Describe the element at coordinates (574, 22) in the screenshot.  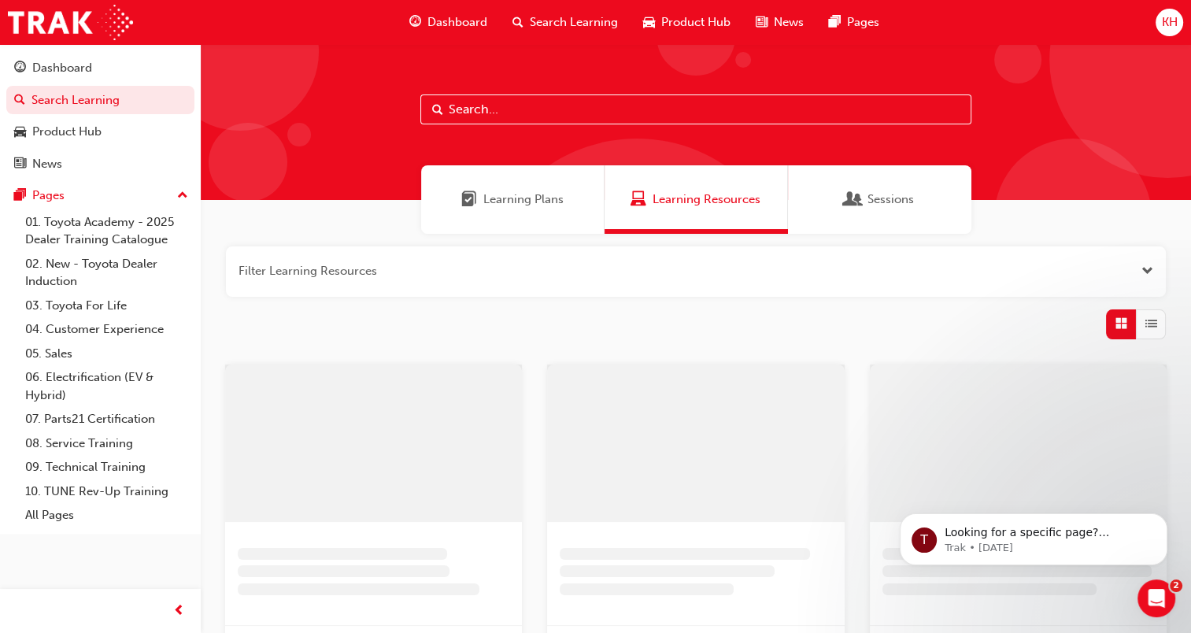
I see `span: Search Learning` at that location.